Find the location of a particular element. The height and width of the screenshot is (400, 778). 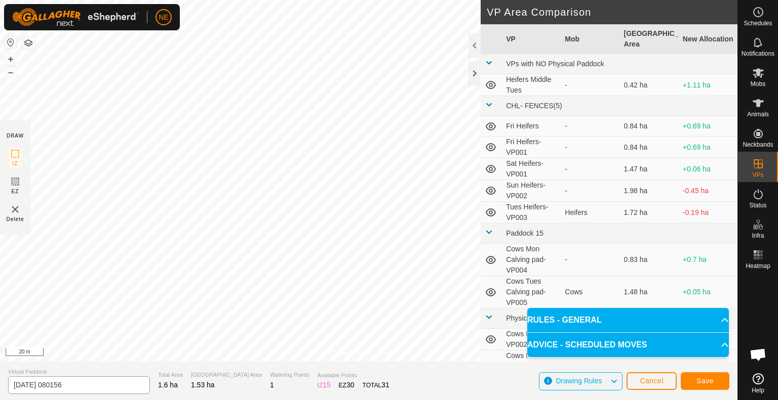

td: Heifers Middle Tues is located at coordinates (531, 85).